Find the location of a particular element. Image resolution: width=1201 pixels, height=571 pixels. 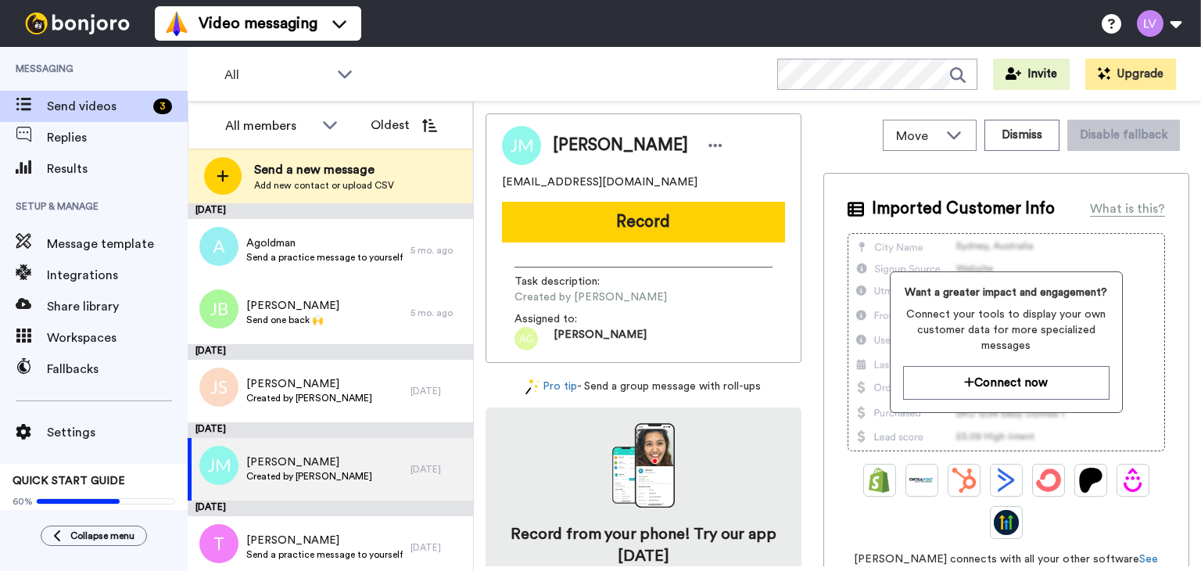

img: Hubspot is located at coordinates (964, 480).